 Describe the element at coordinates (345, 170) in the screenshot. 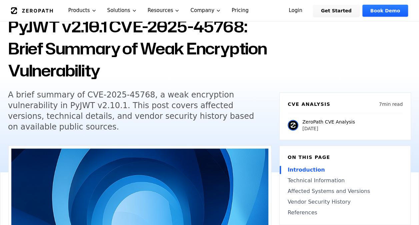

I see `a: Introduction` at that location.